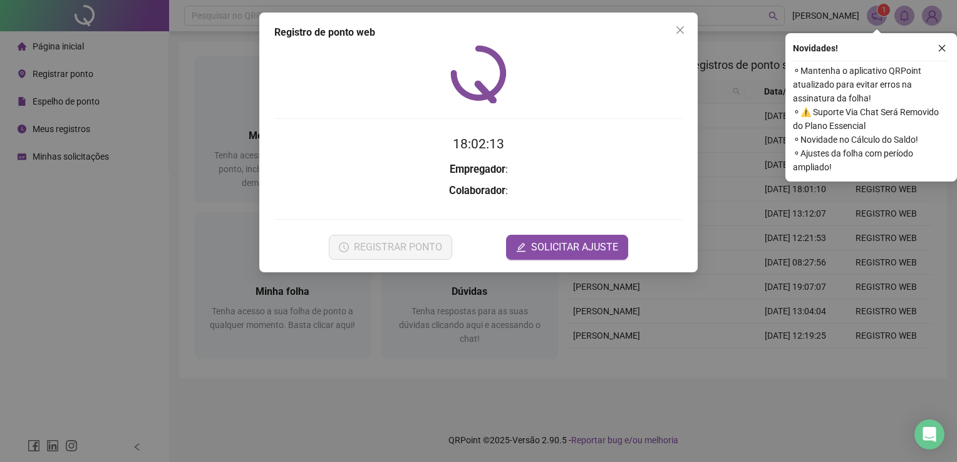 The image size is (957, 462). What do you see at coordinates (521, 247) in the screenshot?
I see `span: edit` at bounding box center [521, 247].